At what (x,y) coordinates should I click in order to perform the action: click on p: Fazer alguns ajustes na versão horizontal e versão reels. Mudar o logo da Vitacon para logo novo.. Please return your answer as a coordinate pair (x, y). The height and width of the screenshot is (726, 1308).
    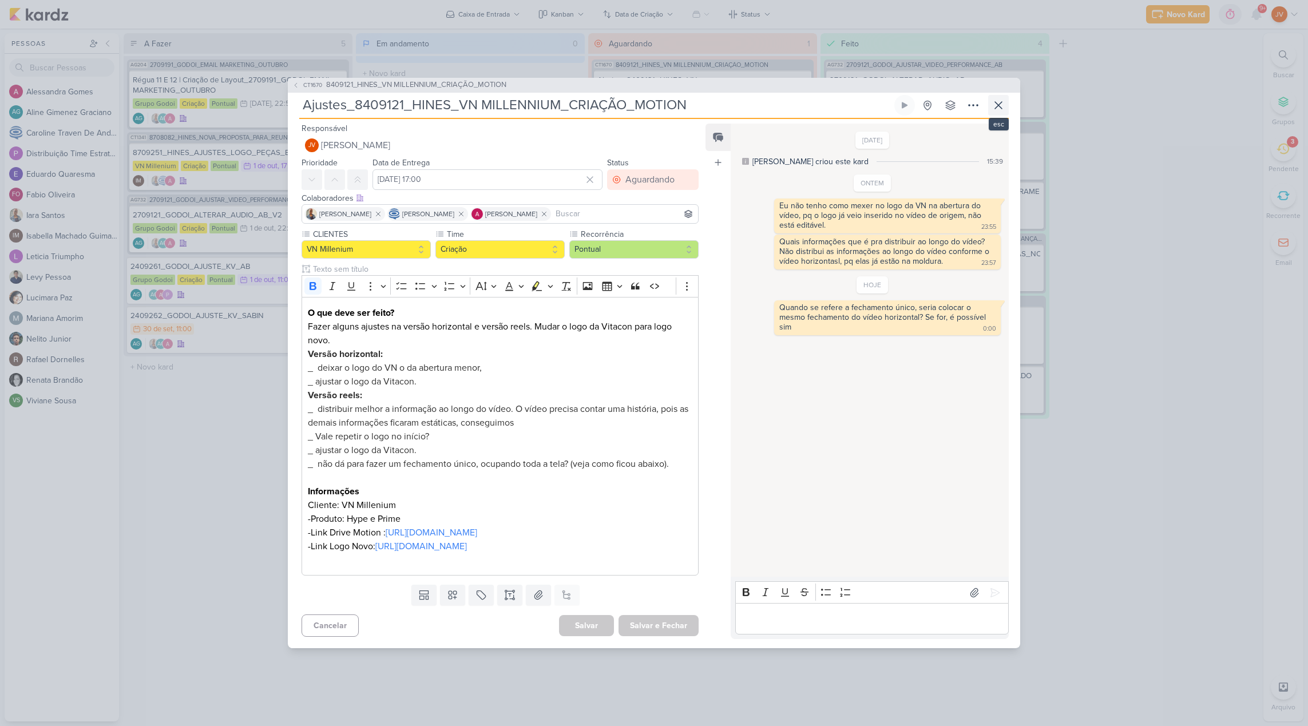
    Looking at the image, I should click on (500, 333).